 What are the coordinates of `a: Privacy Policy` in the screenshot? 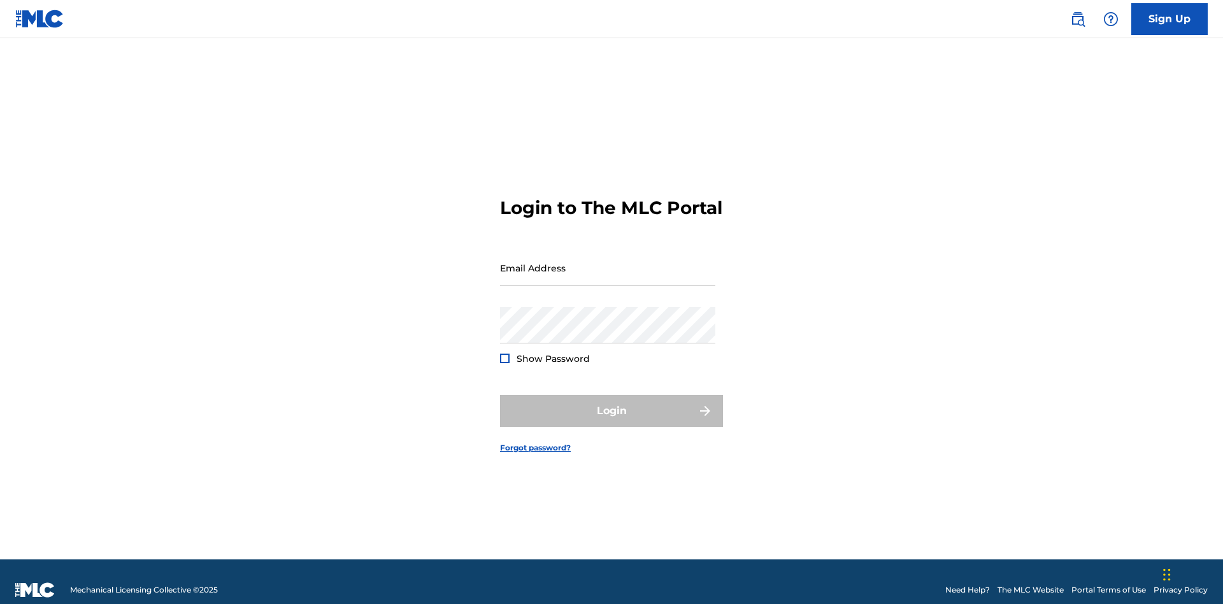 It's located at (1180, 590).